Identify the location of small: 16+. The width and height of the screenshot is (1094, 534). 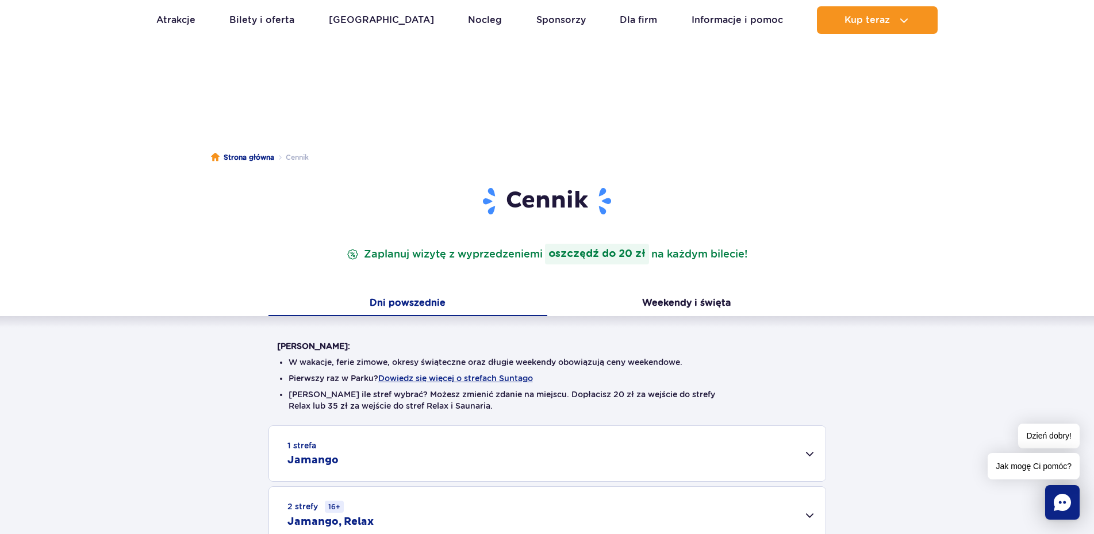
(334, 506).